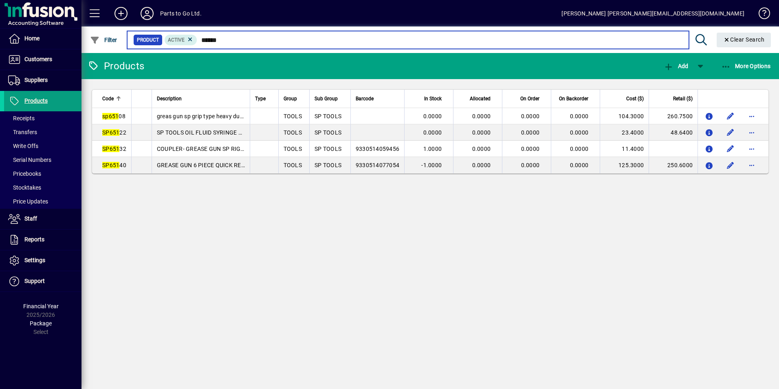 The image size is (779, 389). What do you see at coordinates (294, 99) in the screenshot?
I see `div: Group` at bounding box center [294, 99].